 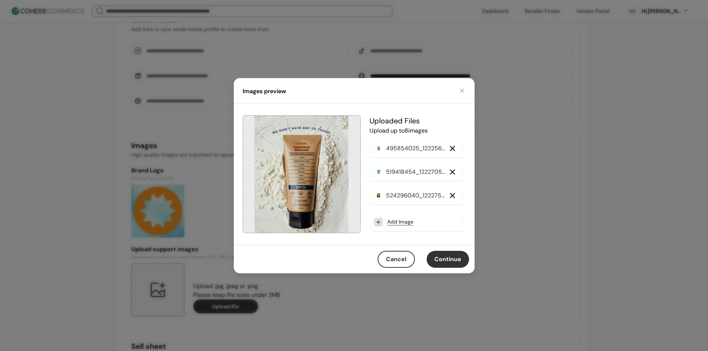 I want to click on p: 524296040_122275035482066332_7393505746265304544_n_53373f_.jpg, so click(x=416, y=196).